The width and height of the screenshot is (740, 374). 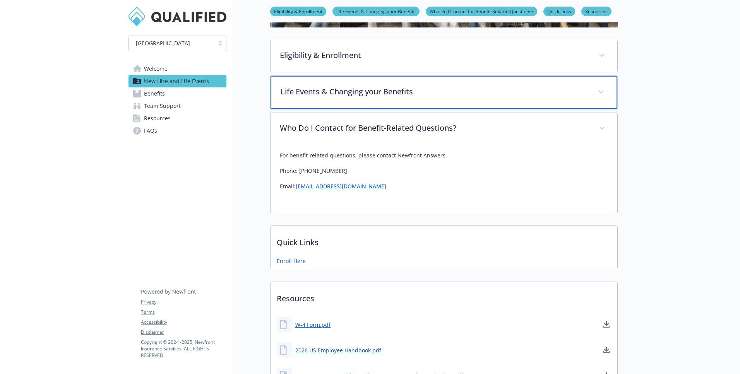 I want to click on div: Life Events & Changing your Benefits, so click(x=444, y=92).